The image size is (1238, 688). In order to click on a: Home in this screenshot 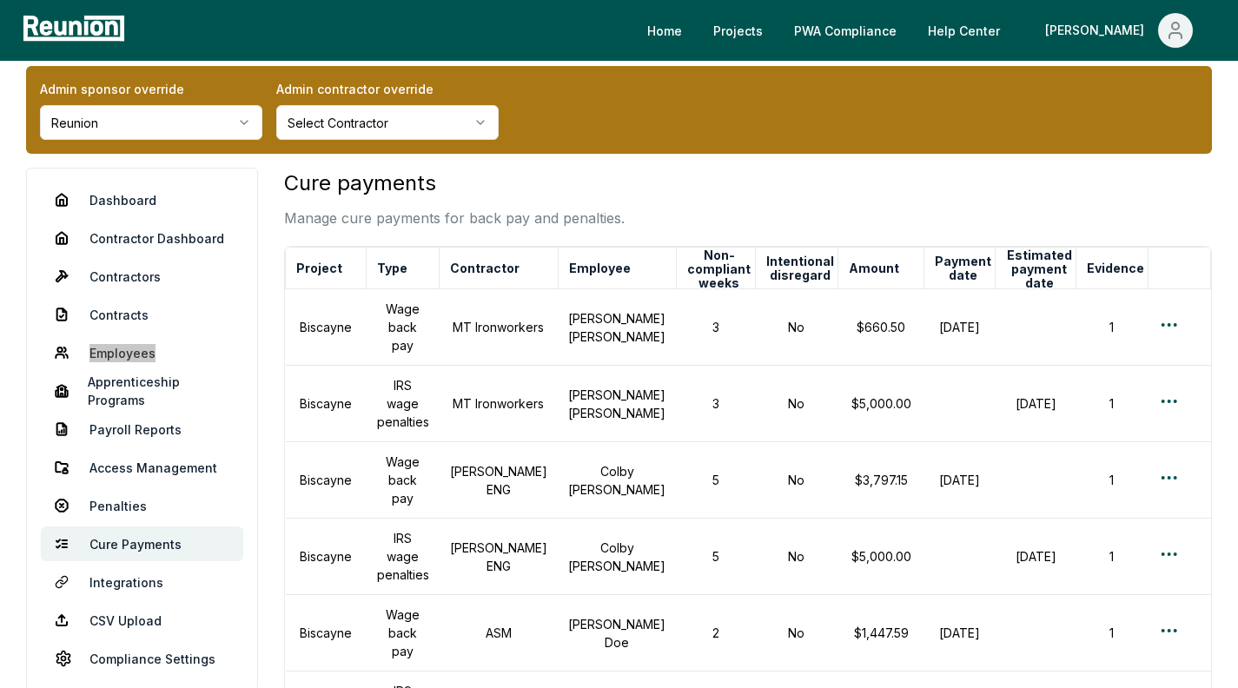, I will do `click(665, 30)`.